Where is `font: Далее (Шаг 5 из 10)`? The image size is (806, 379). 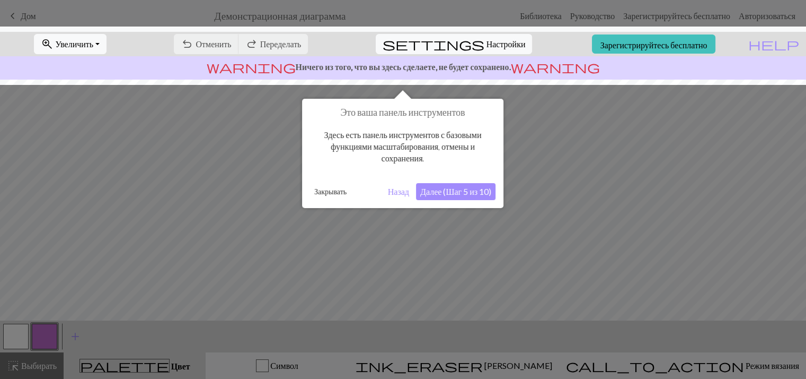 font: Далее (Шаг 5 из 10) is located at coordinates (456, 191).